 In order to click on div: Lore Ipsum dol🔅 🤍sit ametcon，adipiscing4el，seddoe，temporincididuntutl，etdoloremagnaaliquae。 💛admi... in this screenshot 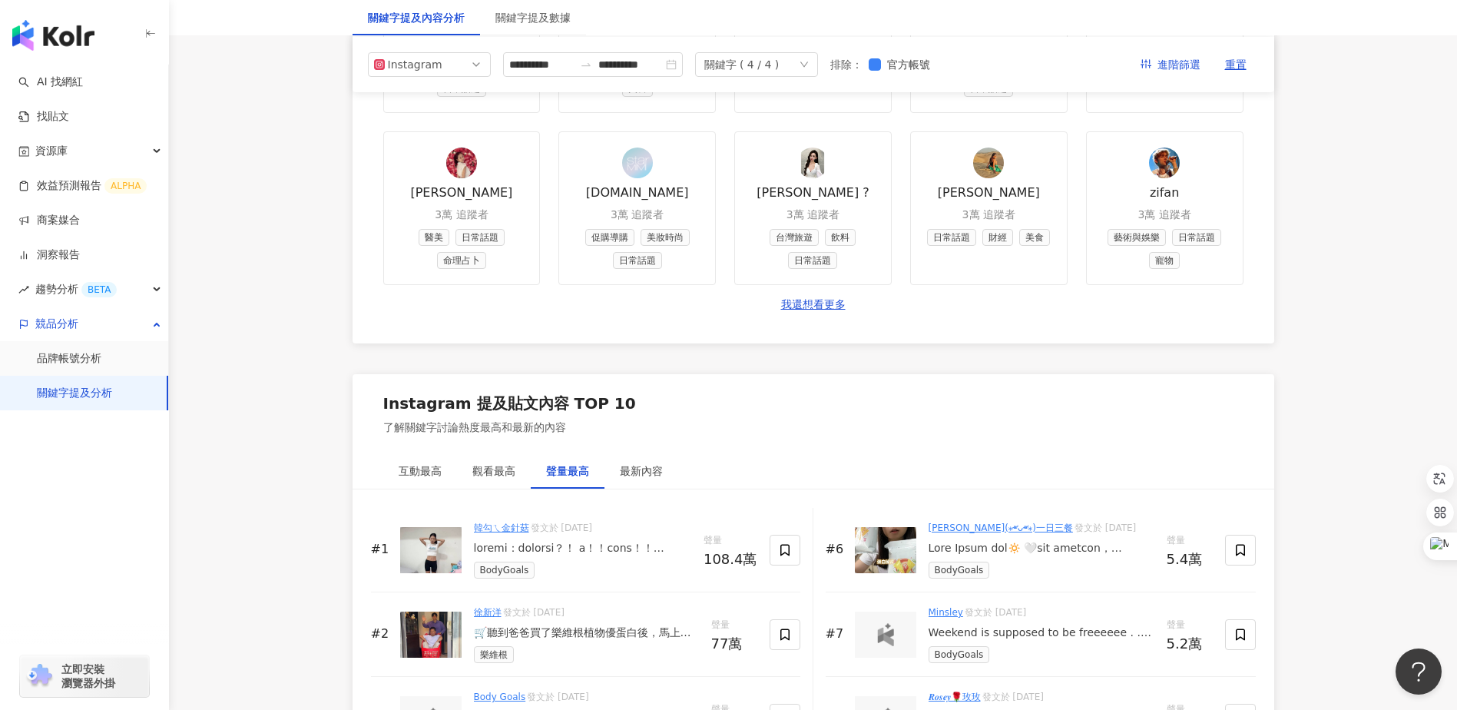, I will do `click(1042, 549)`.